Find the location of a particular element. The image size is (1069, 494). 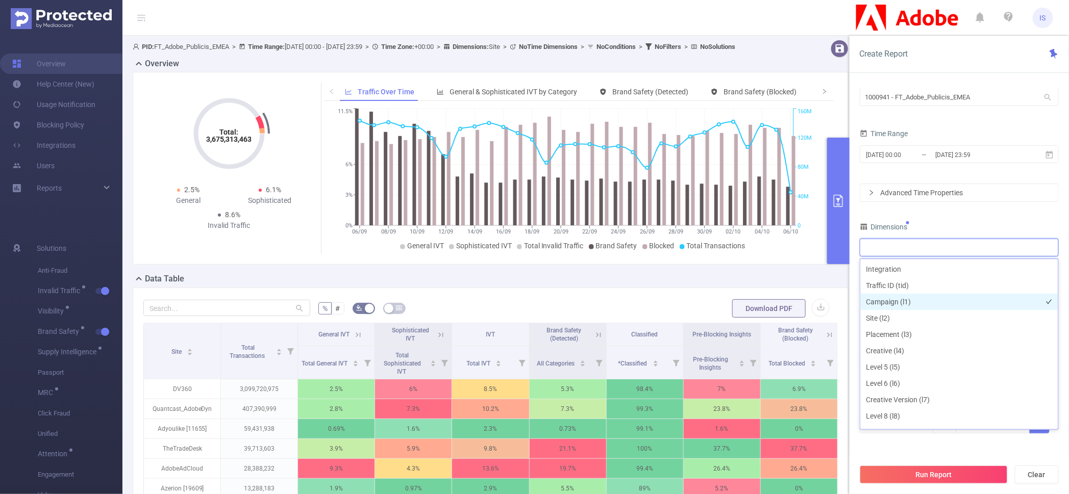

li: Level 8 (l8) is located at coordinates (959, 416).